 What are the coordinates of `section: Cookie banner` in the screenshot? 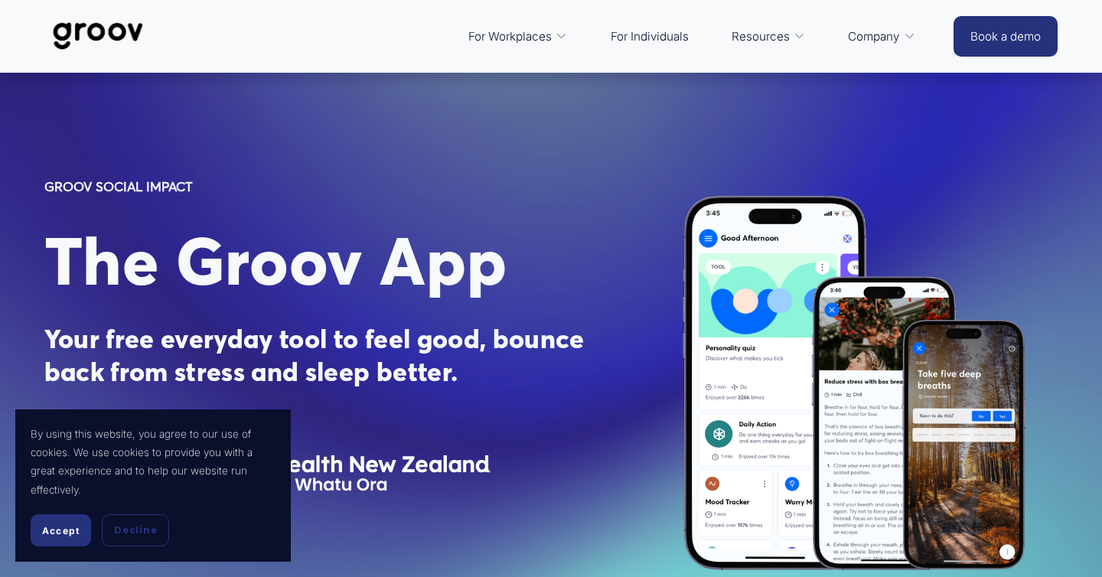 It's located at (153, 486).